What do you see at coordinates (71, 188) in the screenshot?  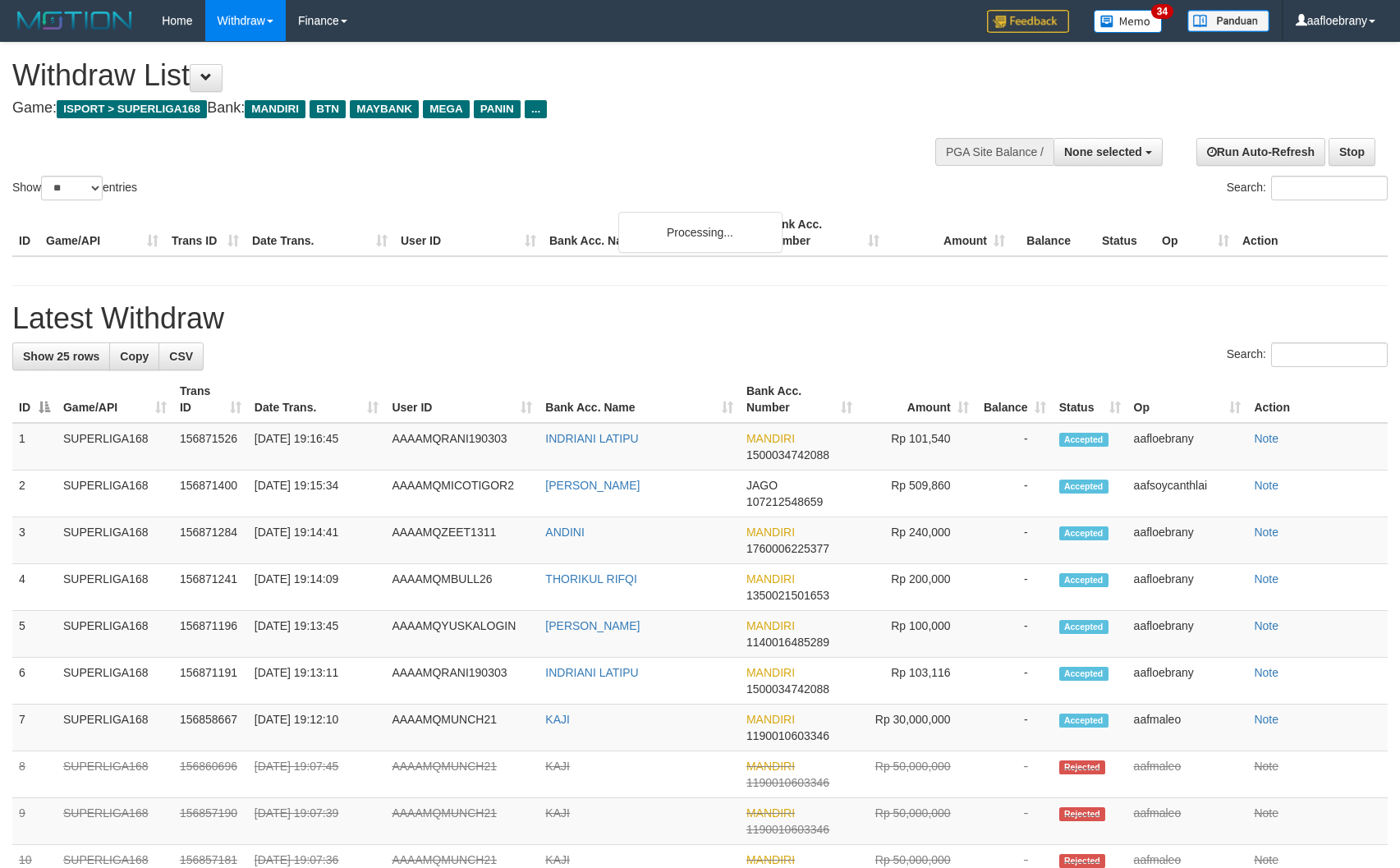 I see `select: Showentries` at bounding box center [71, 188].